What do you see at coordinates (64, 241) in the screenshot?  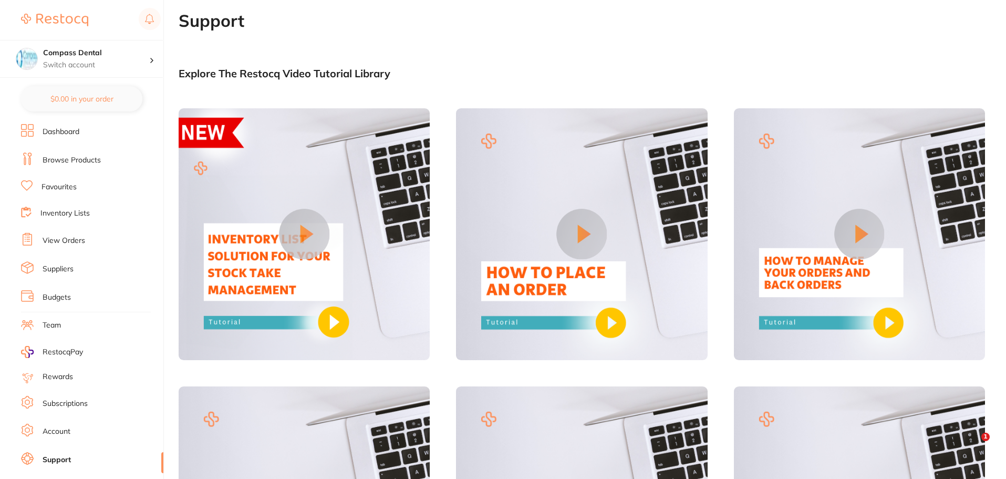 I see `a: View Orders` at bounding box center [64, 241].